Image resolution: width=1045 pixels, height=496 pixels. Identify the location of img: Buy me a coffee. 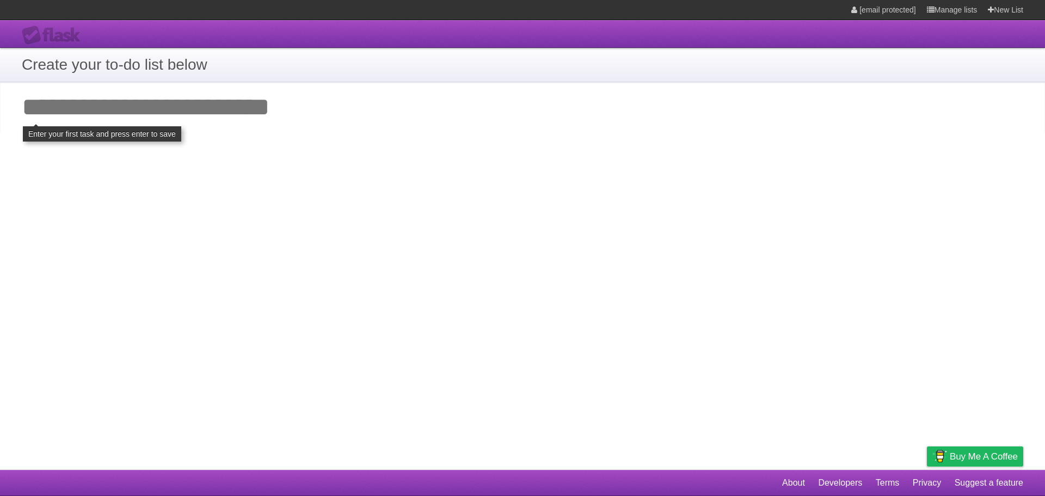
(940, 456).